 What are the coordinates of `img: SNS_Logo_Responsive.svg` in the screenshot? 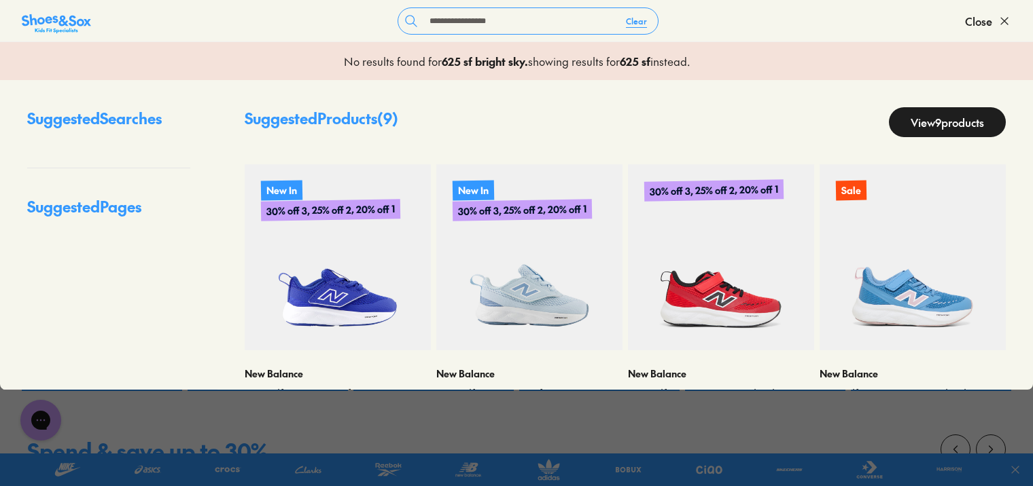 It's located at (56, 24).